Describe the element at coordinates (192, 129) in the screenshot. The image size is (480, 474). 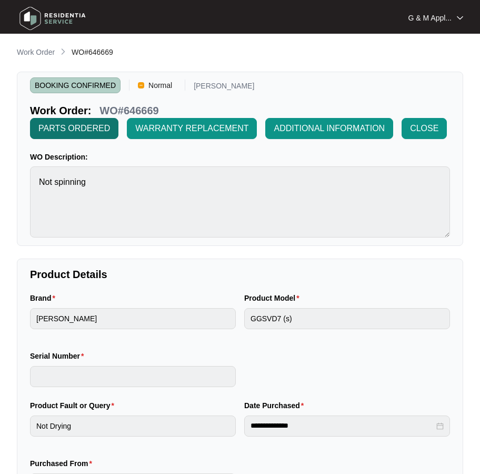
I see `button: WARRANTY REPLACEMENT` at that location.